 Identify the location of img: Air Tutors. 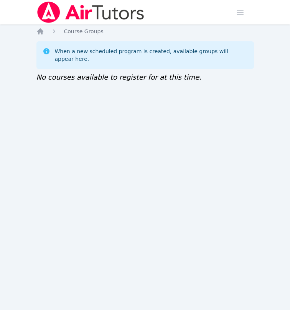
(90, 12).